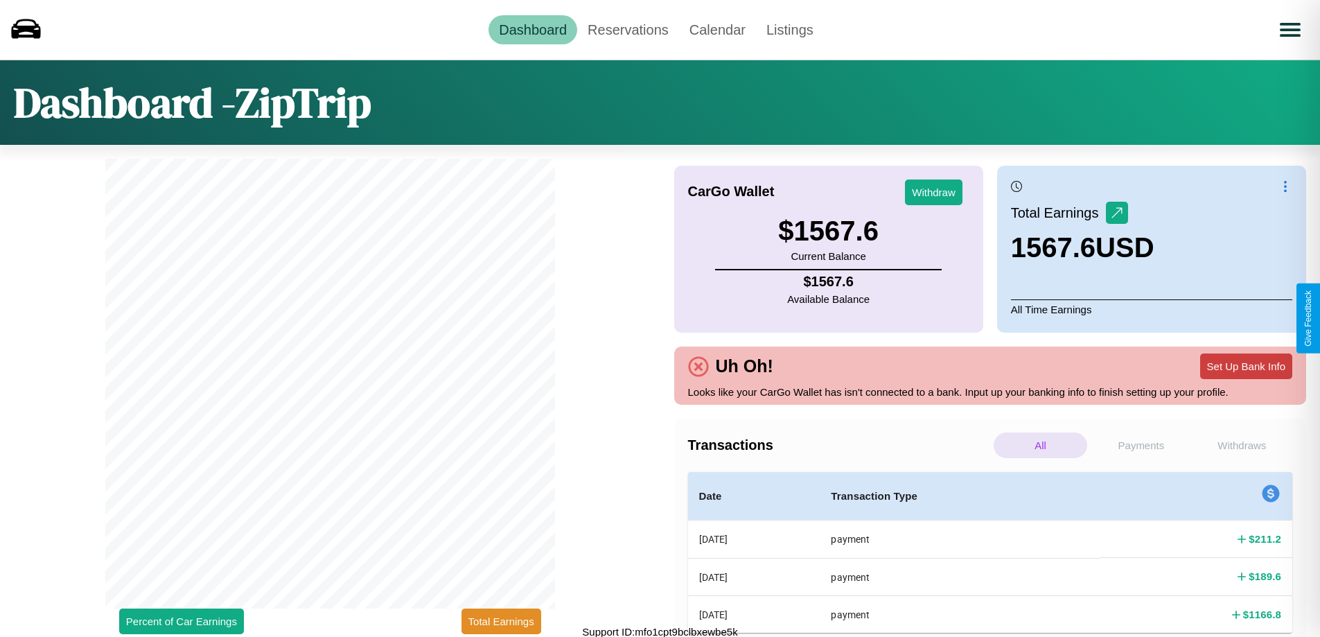 The image size is (1320, 637). I want to click on h1: Dashboard - ZipTrip, so click(193, 103).